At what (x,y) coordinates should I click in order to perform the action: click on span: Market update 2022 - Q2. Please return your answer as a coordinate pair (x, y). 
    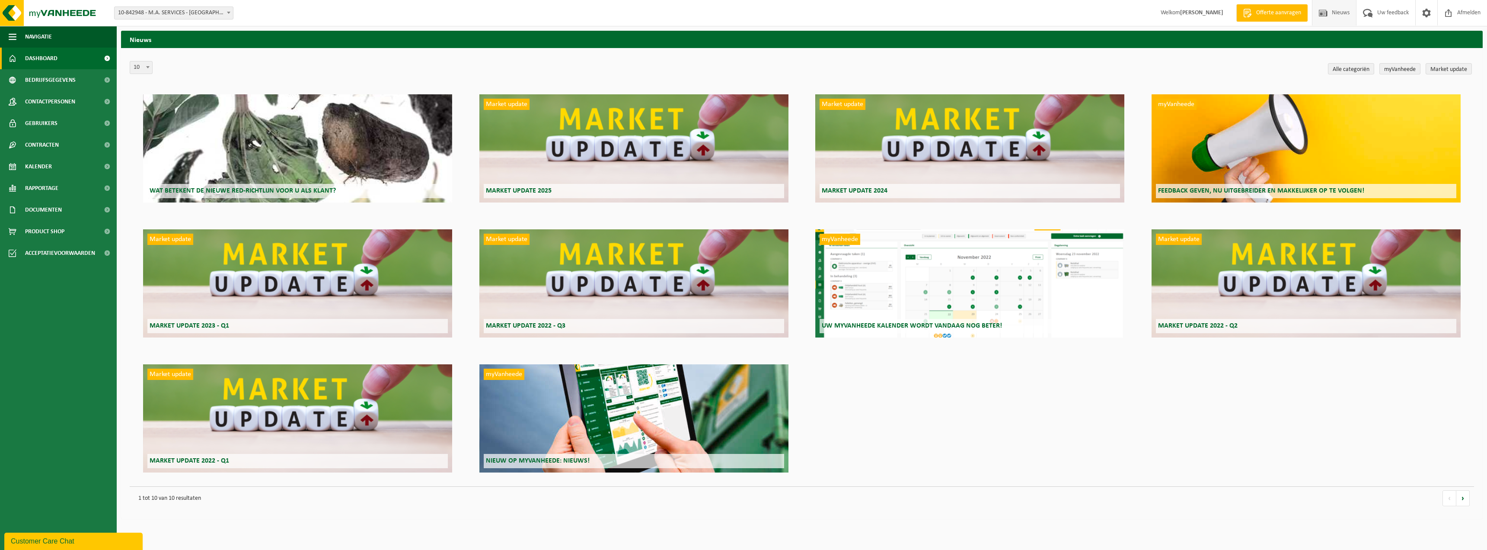
    Looking at the image, I should click on (1198, 326).